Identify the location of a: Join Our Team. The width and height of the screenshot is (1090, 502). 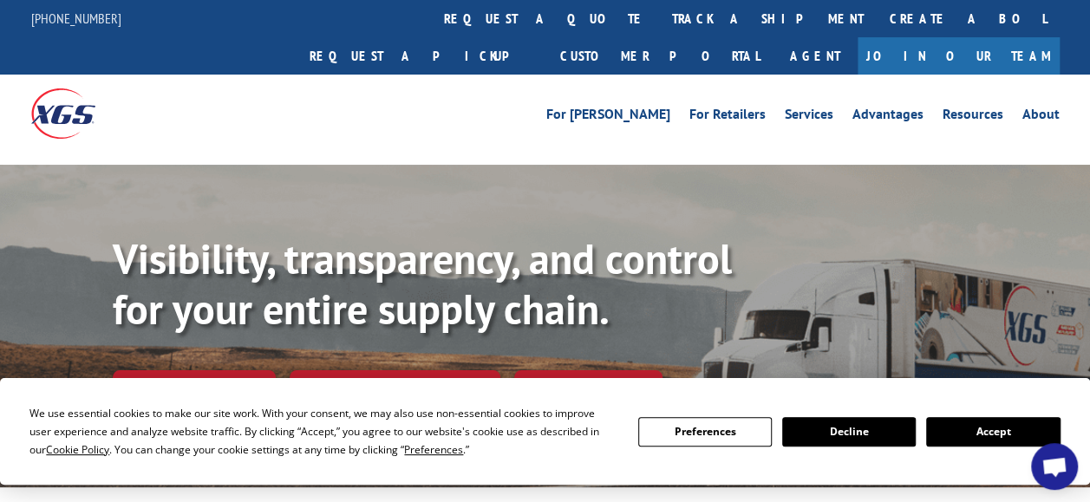
(958, 55).